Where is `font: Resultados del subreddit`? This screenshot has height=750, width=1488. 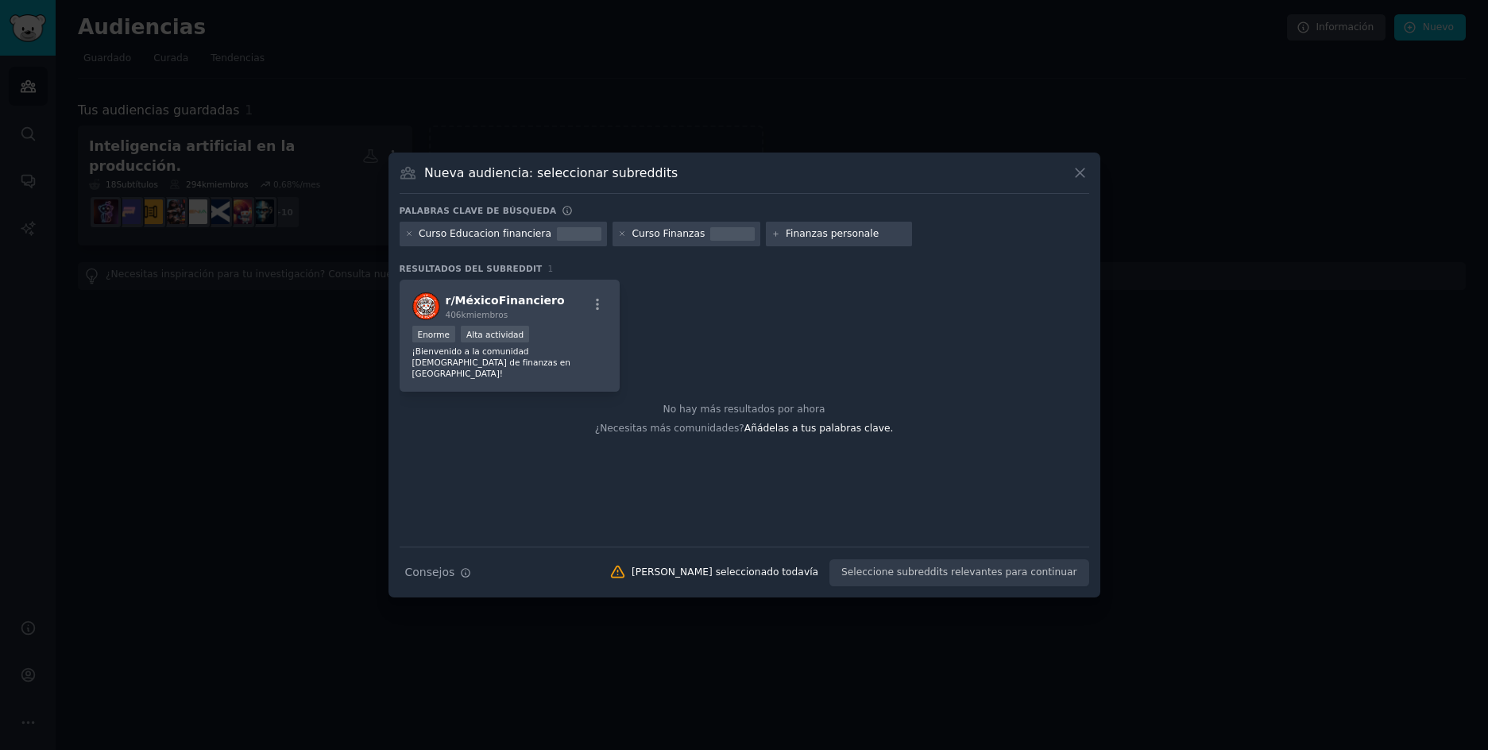
font: Resultados del subreddit is located at coordinates (471, 269).